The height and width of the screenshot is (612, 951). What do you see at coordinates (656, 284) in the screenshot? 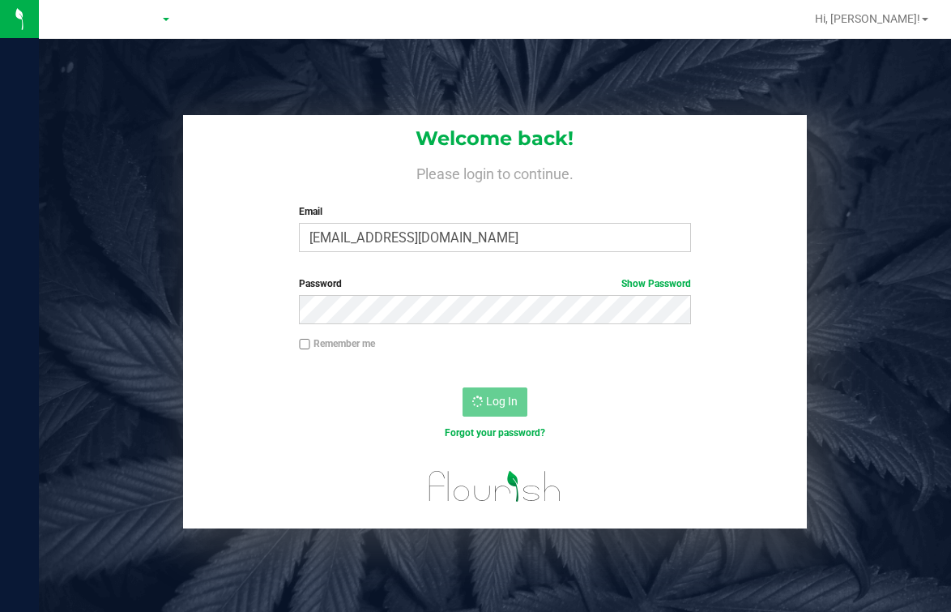
I see `a: Show Password` at bounding box center [656, 284].